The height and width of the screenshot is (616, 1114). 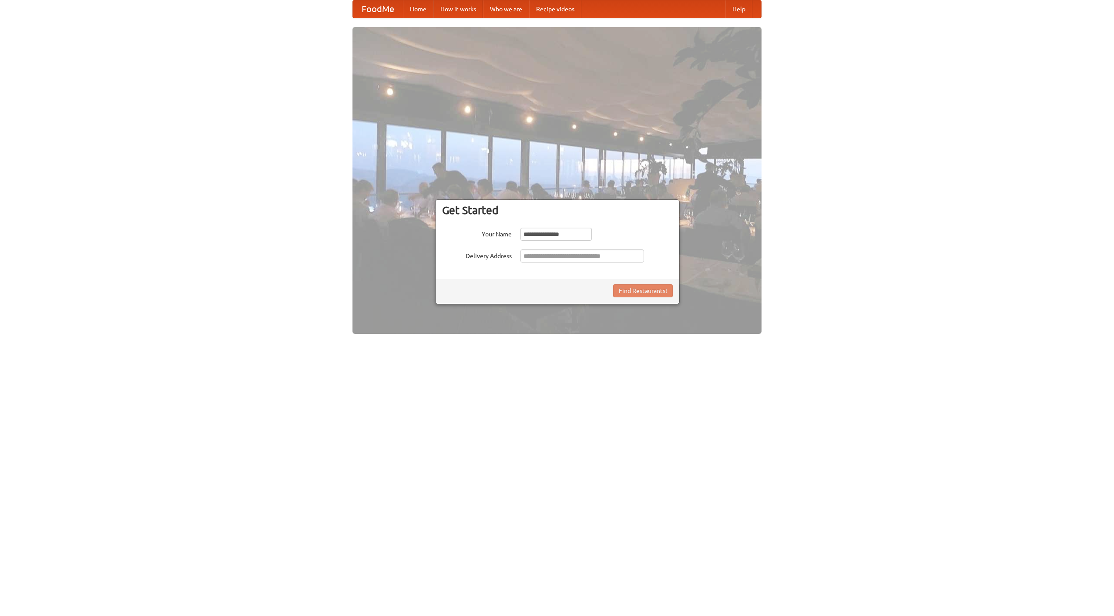 I want to click on a: Recipe videos, so click(x=555, y=9).